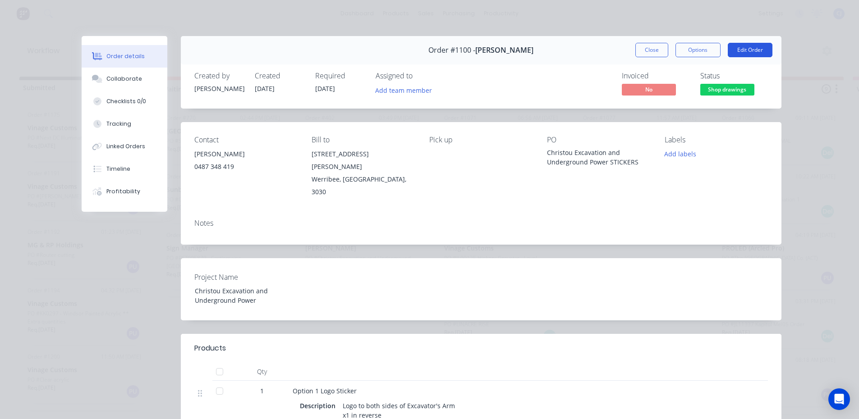 The image size is (859, 419). What do you see at coordinates (124, 101) in the screenshot?
I see `button: Checklists 0/0` at bounding box center [124, 101].